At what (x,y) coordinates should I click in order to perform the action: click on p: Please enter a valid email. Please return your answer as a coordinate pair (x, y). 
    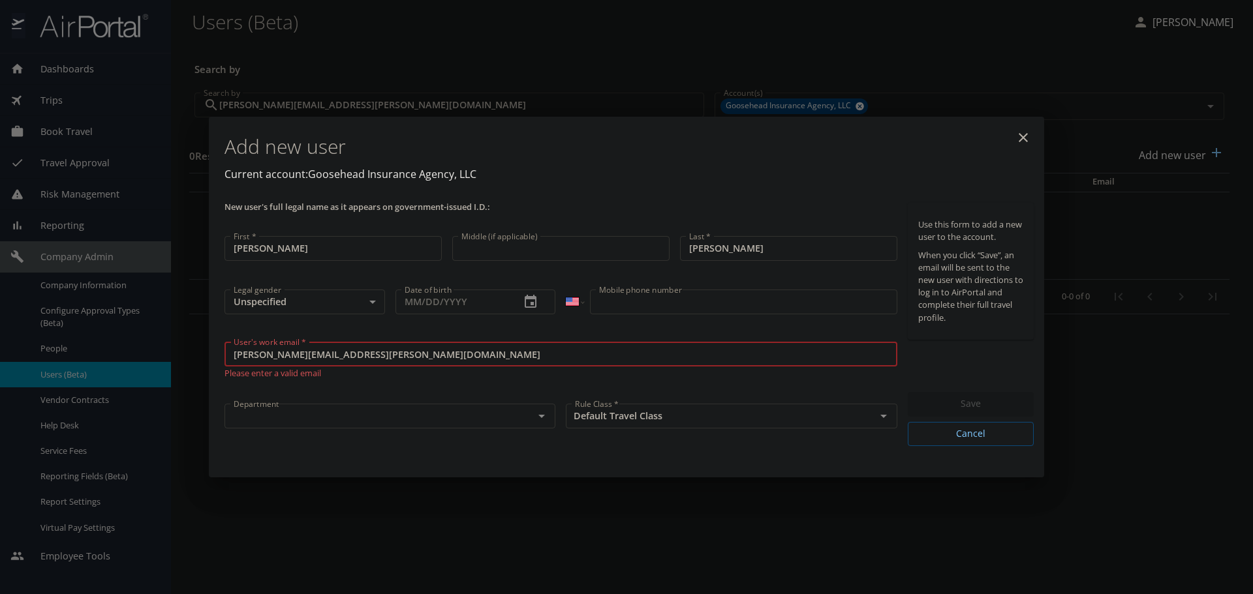
    Looking at the image, I should click on (561, 373).